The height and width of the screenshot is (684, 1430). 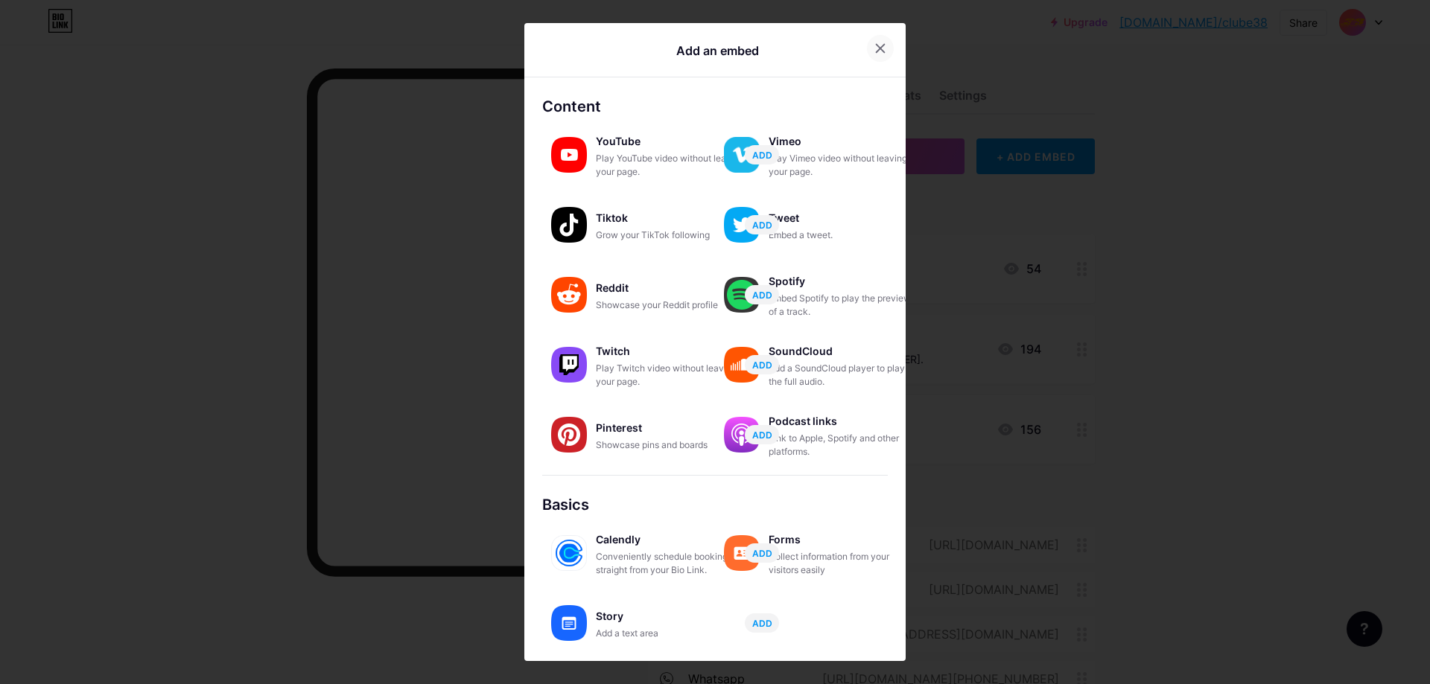 What do you see at coordinates (742, 155) in the screenshot?
I see `img: vimeo` at bounding box center [742, 155].